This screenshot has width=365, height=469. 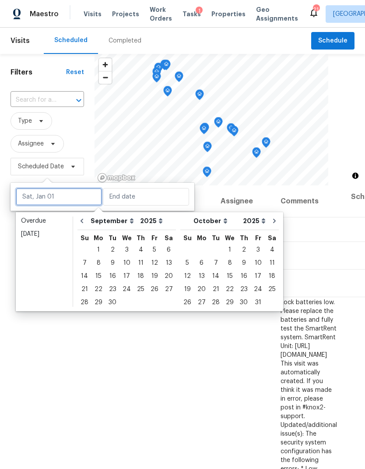 What do you see at coordinates (141, 276) in the screenshot?
I see `div: Thu Sep 18 2025` at bounding box center [141, 276].